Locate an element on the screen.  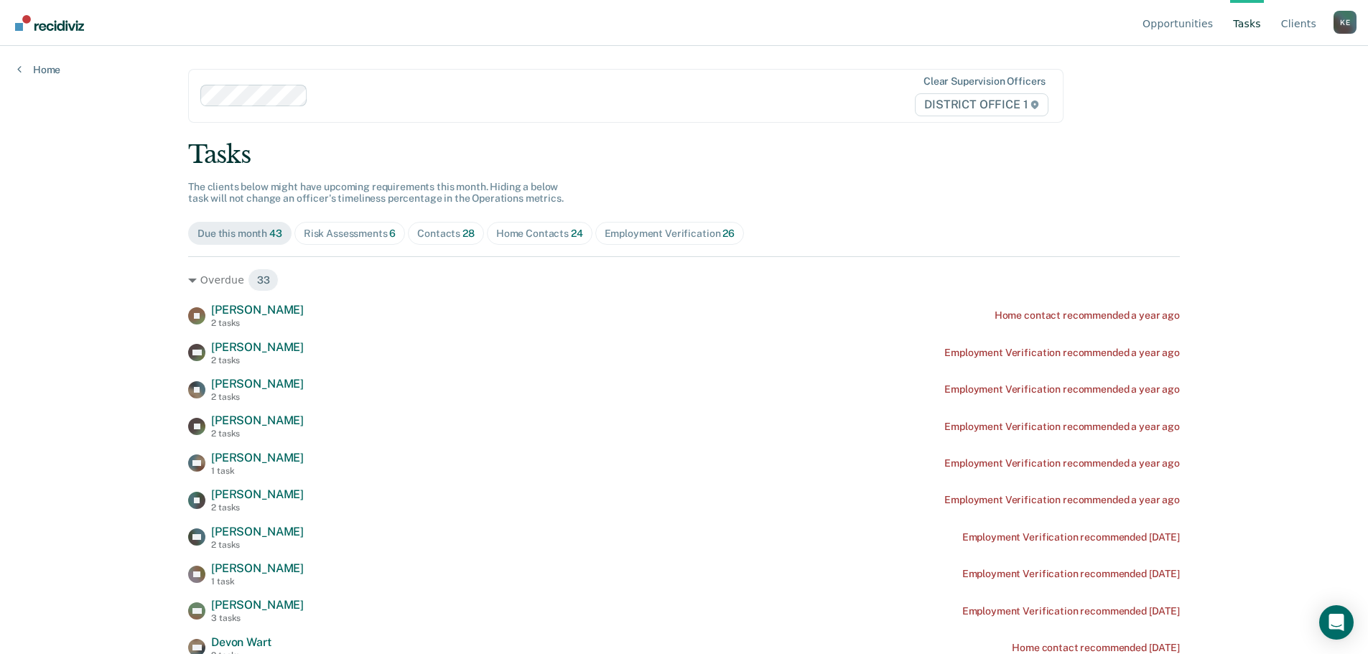
span: 24 is located at coordinates (577, 233).